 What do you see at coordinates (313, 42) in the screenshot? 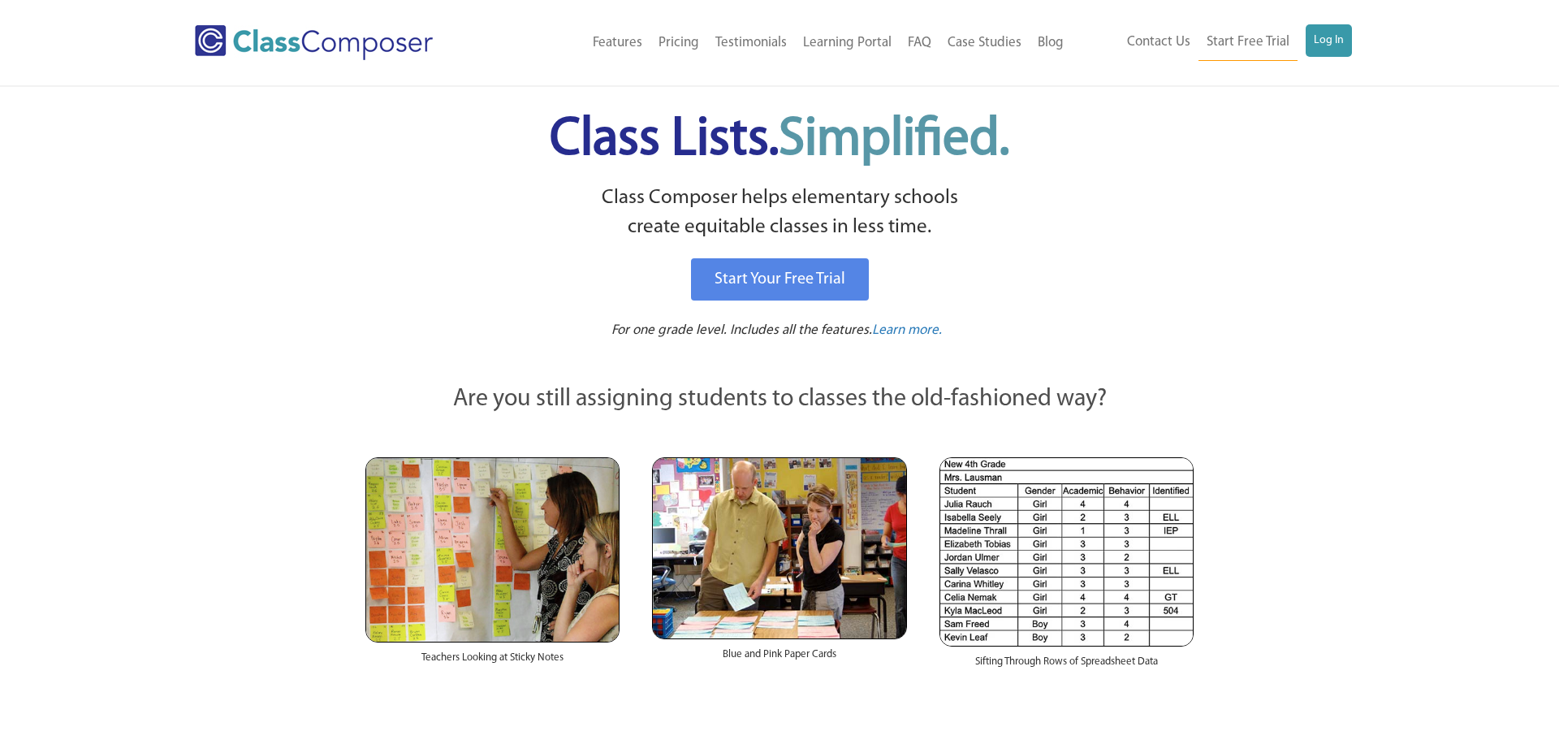
I see `img: Class Composer` at bounding box center [313, 42].